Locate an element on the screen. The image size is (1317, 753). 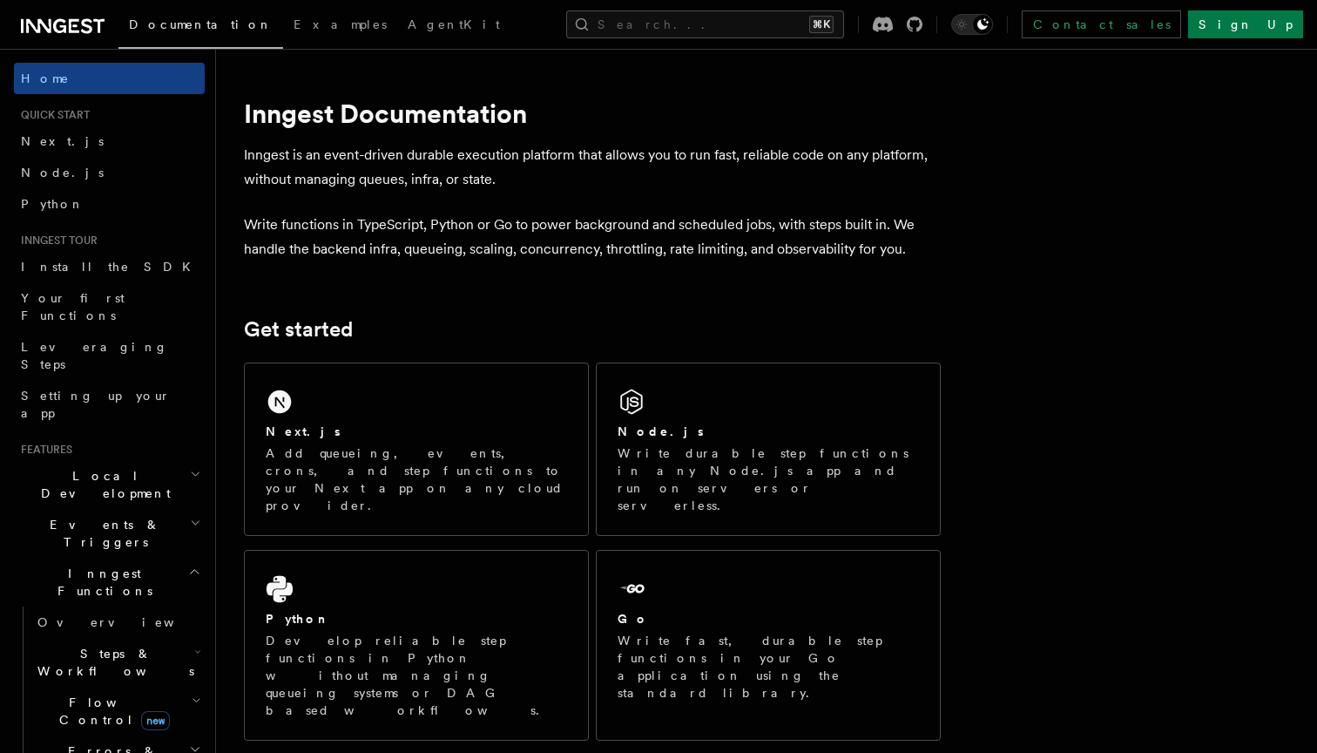
p: Write functions in TypeScript, Python or Go to power background and scheduled jobs, with steps bu... is located at coordinates (592, 237).